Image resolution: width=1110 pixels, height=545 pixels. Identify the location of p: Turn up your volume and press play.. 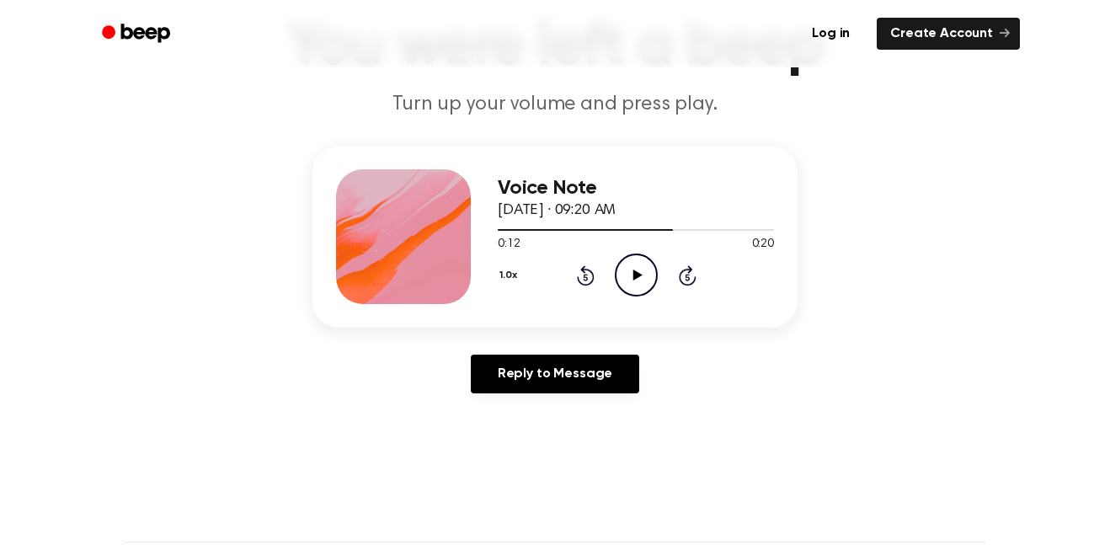
(555, 104).